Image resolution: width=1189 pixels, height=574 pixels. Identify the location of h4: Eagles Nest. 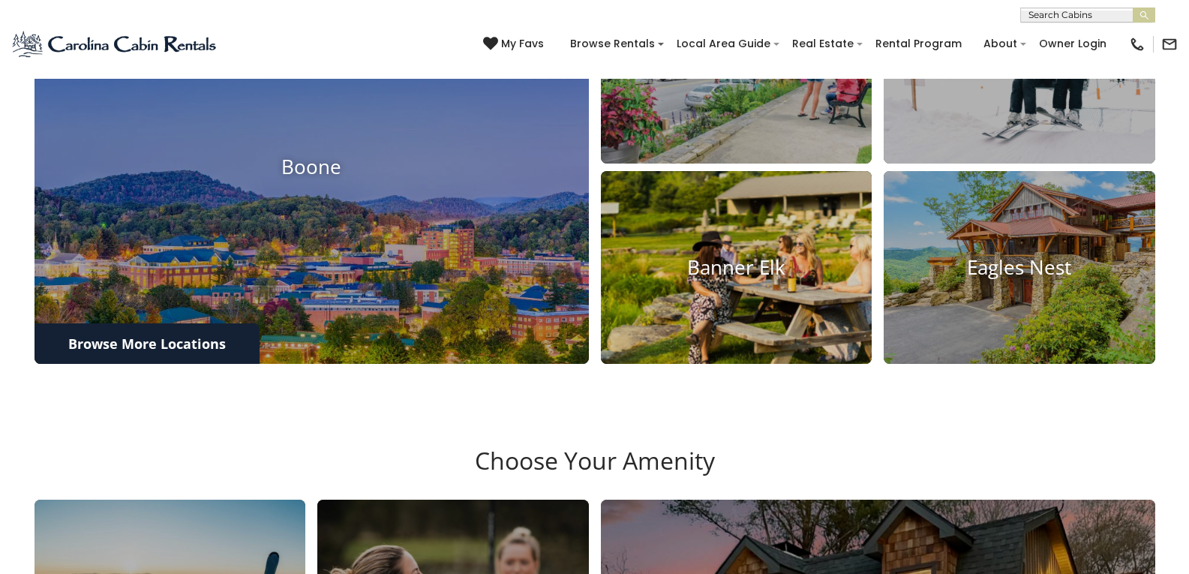
(1019, 267).